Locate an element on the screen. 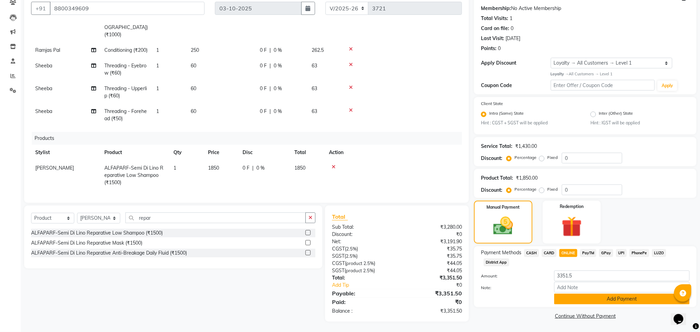  div: Apply Discount is located at coordinates (515, 63).